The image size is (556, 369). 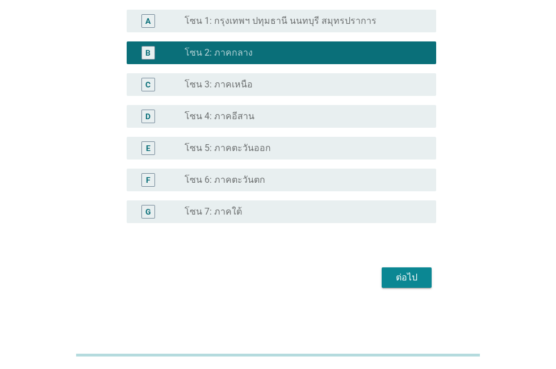 I want to click on label: โซน 5: ภาคตะวันออก, so click(x=228, y=148).